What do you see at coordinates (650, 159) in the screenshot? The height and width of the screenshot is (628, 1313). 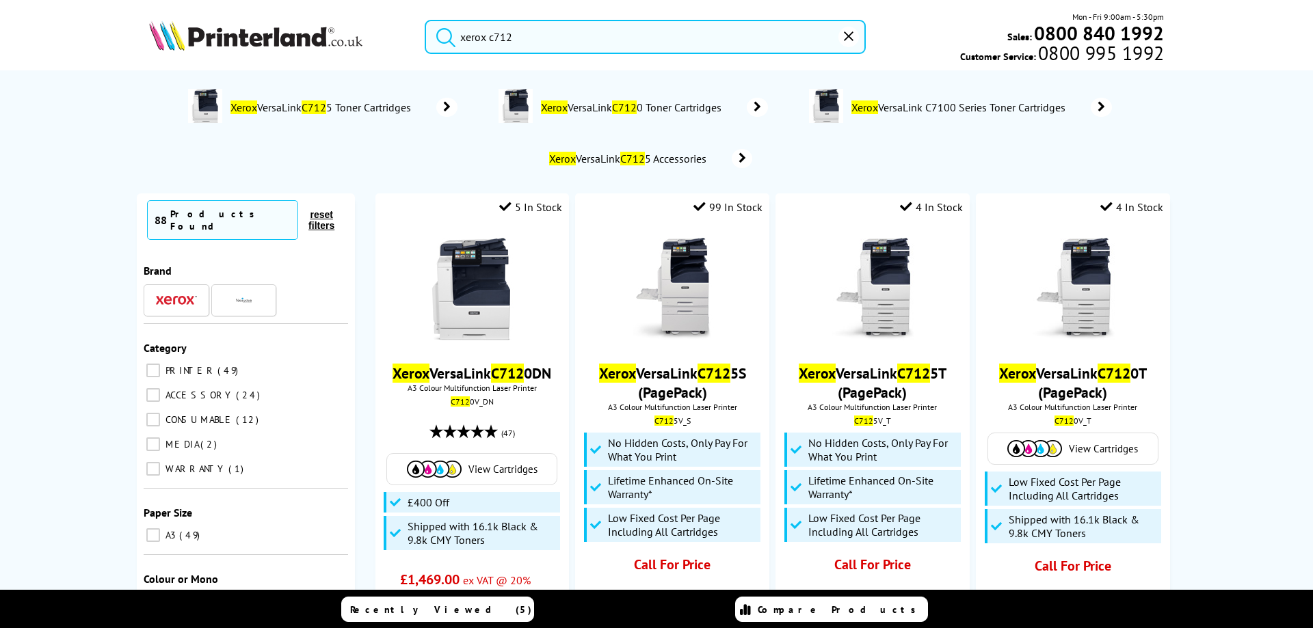 I see `a: XeroxVersaLinkC7125 Accessories` at bounding box center [650, 159].